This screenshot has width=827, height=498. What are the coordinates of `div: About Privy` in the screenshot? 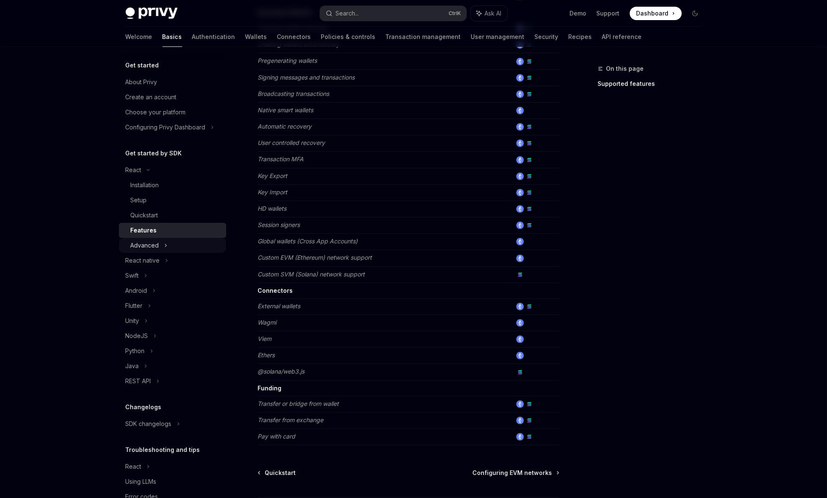 It's located at (142, 82).